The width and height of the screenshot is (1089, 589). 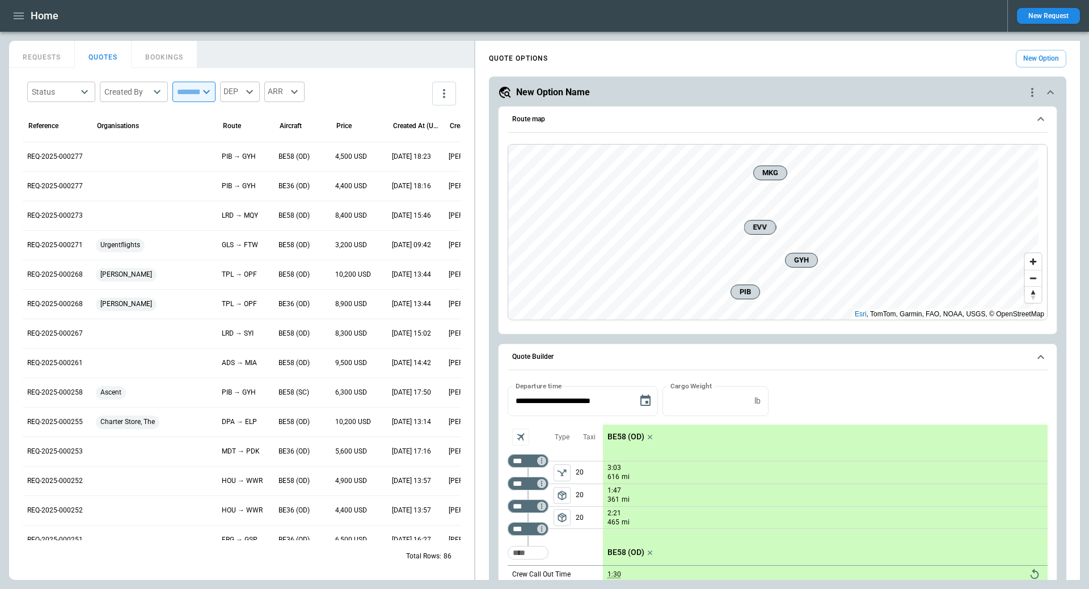 What do you see at coordinates (949, 314) in the screenshot?
I see `div: , TomTom, Garmin, FAO, NOAA, USGS, © OpenStreetMap` at bounding box center [949, 314].